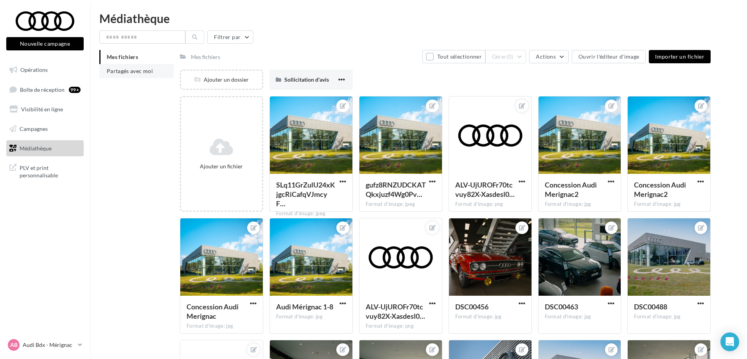 The width and height of the screenshot is (747, 359). What do you see at coordinates (230, 37) in the screenshot?
I see `button: Filtrer par` at bounding box center [230, 37].